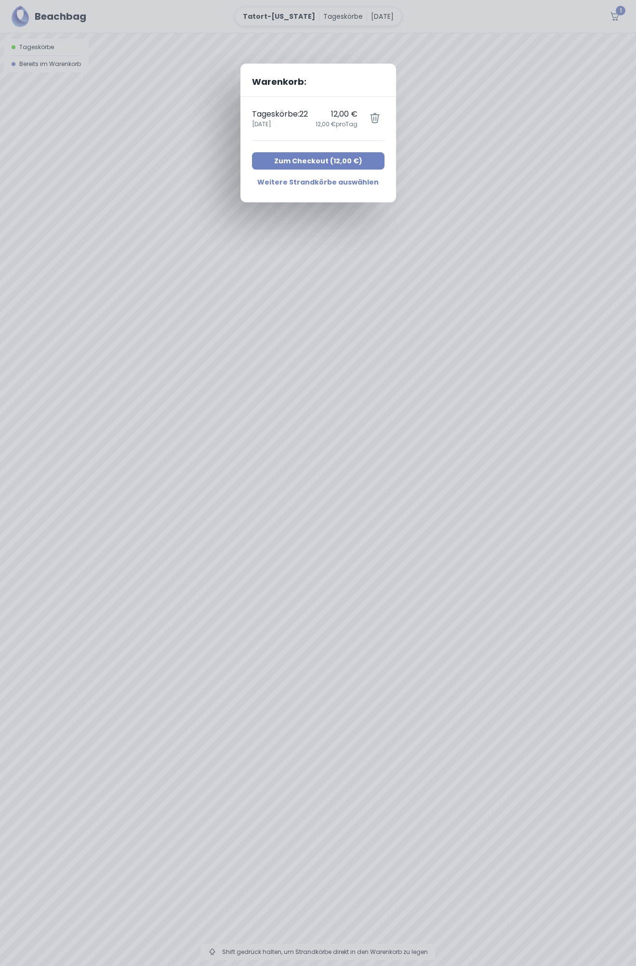 Image resolution: width=636 pixels, height=966 pixels. Describe the element at coordinates (280, 114) in the screenshot. I see `p: Tageskörbe : 22` at that location.